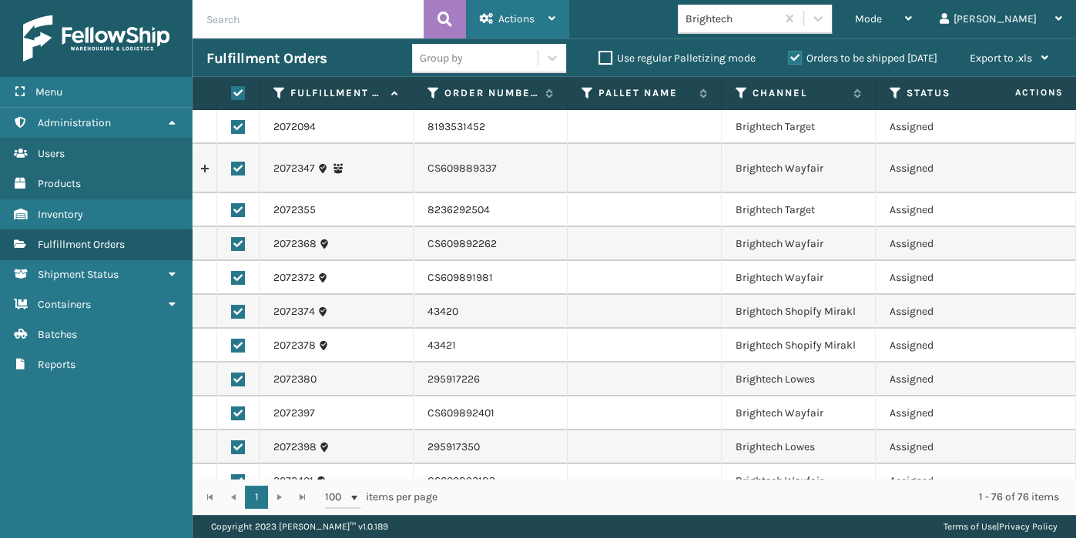  I want to click on a: 2072380, so click(295, 380).